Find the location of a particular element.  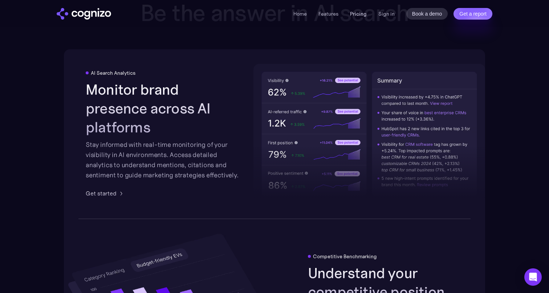

div: Get started is located at coordinates (101, 193).